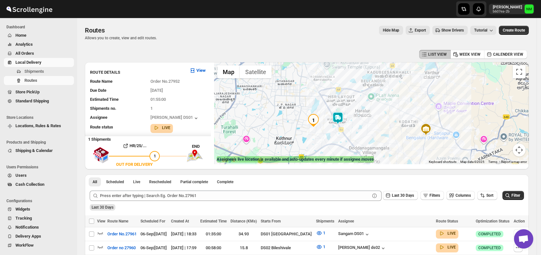  Describe the element at coordinates (321, 247) in the screenshot. I see `button: 1` at that location.